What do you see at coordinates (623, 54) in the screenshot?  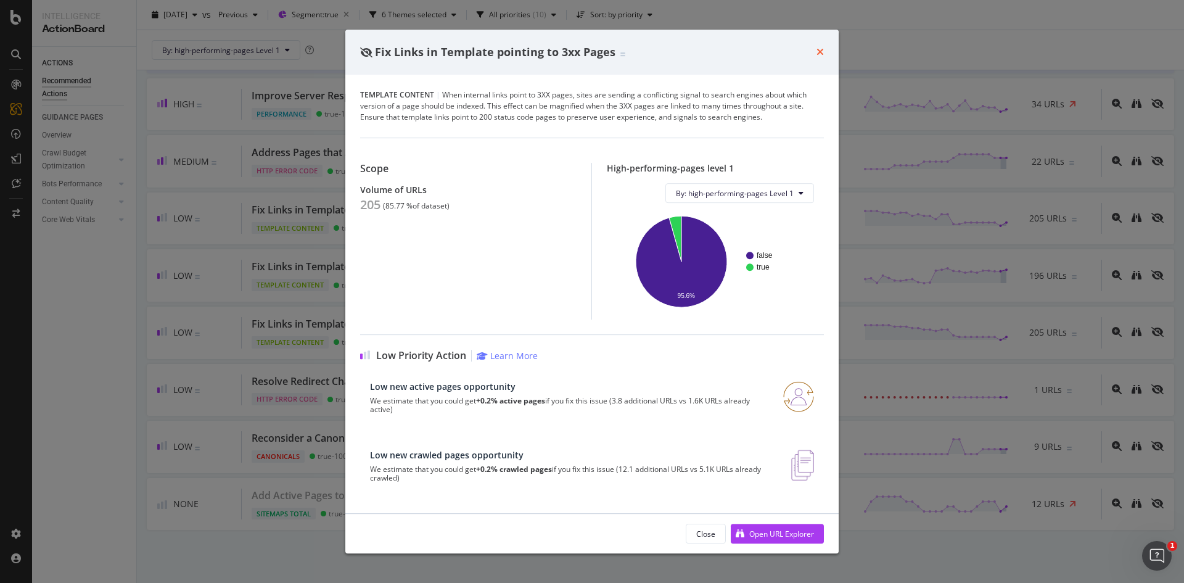 I see `img: Equal` at bounding box center [623, 54].